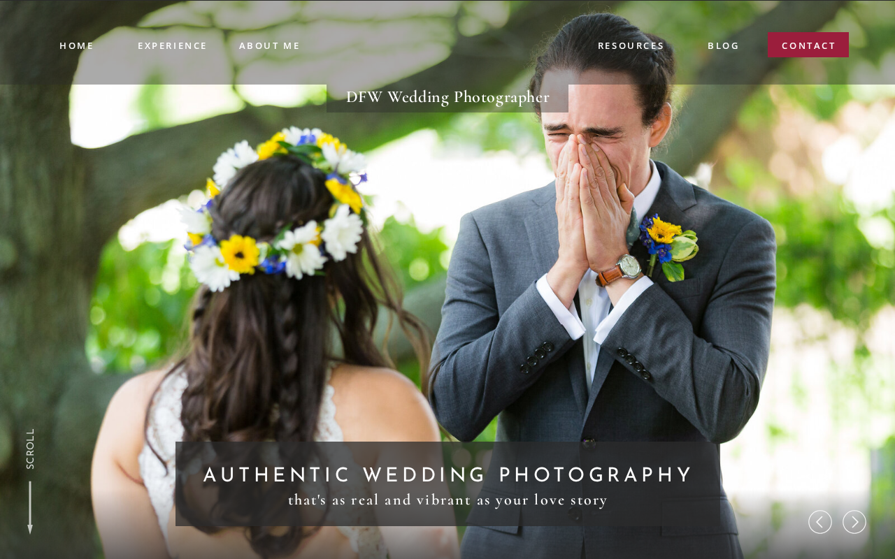 The height and width of the screenshot is (559, 895). I want to click on nav: contact, so click(809, 48).